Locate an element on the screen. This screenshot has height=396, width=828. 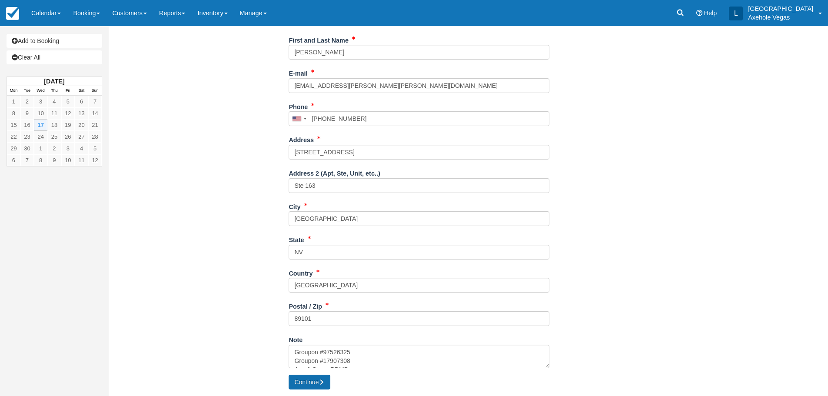
a: 29 is located at coordinates (13, 148).